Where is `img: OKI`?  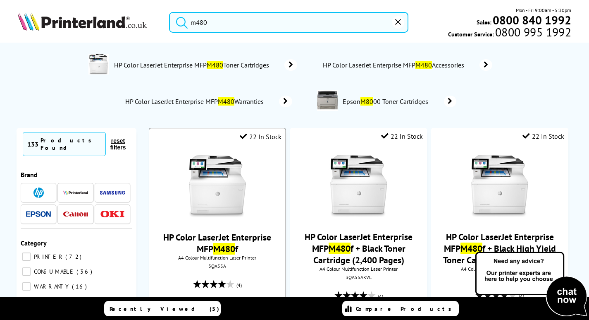 img: OKI is located at coordinates (112, 214).